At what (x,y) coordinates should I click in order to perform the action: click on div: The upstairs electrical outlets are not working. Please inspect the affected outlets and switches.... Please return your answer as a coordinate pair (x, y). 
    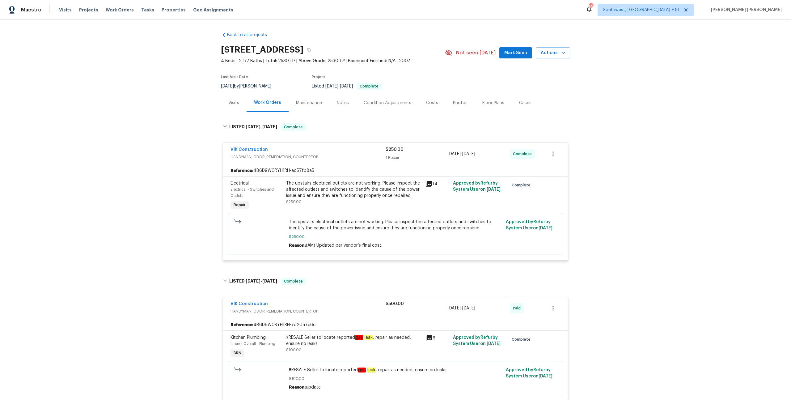
    Looking at the image, I should click on (354, 189).